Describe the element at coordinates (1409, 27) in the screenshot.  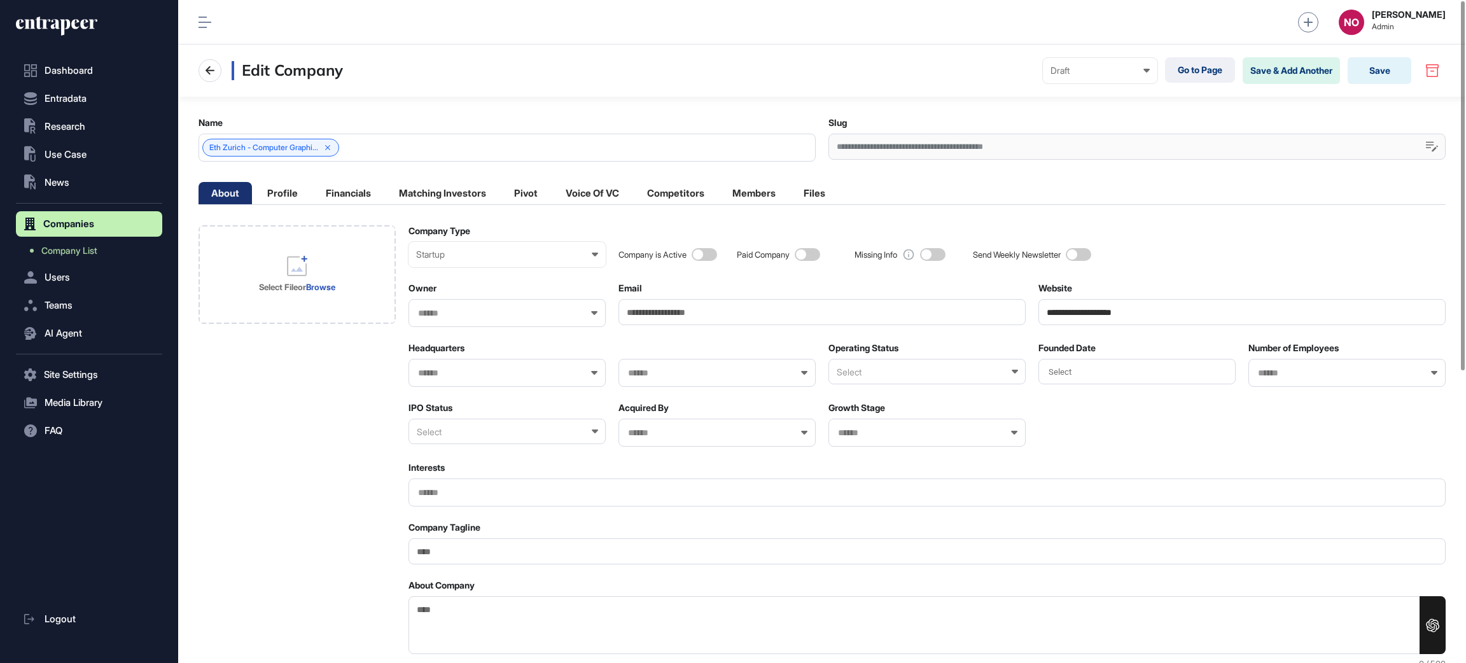
I see `span: Admin` at that location.